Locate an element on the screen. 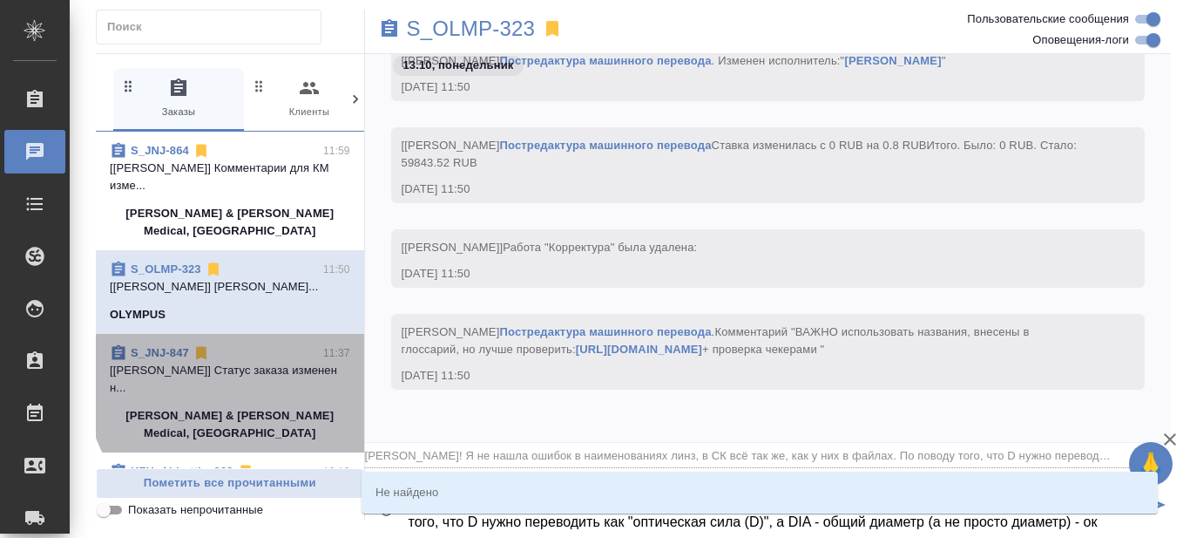 The height and width of the screenshot is (538, 1190). span: Оповещения-логи is located at coordinates (1080, 40).